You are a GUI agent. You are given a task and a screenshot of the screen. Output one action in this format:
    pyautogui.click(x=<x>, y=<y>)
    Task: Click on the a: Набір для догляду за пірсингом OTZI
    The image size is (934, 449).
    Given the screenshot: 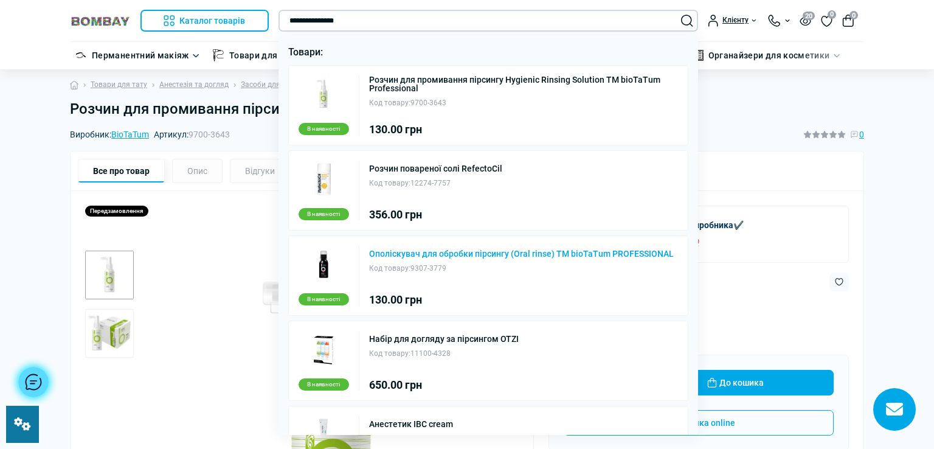 What is the action you would take?
    pyautogui.click(x=444, y=339)
    